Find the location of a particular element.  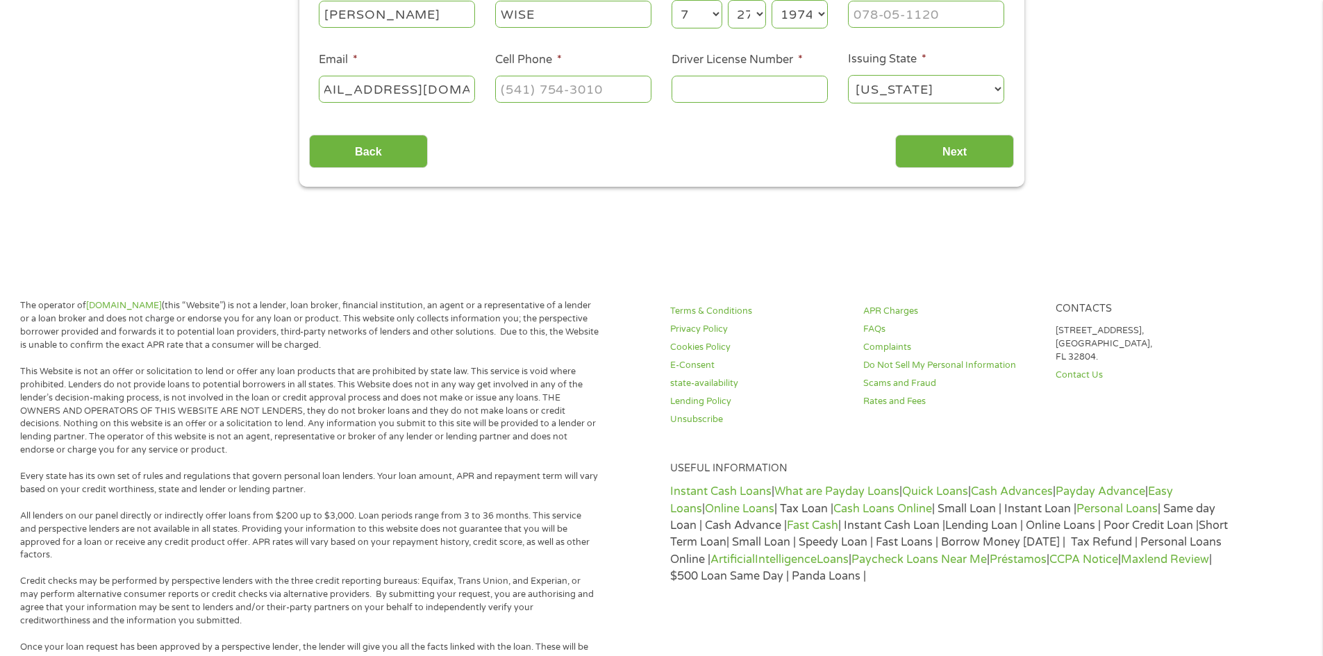

p: The operator of (this “Website”) is not a lender, loan broker, financial institution, an agent or... is located at coordinates (310, 326).